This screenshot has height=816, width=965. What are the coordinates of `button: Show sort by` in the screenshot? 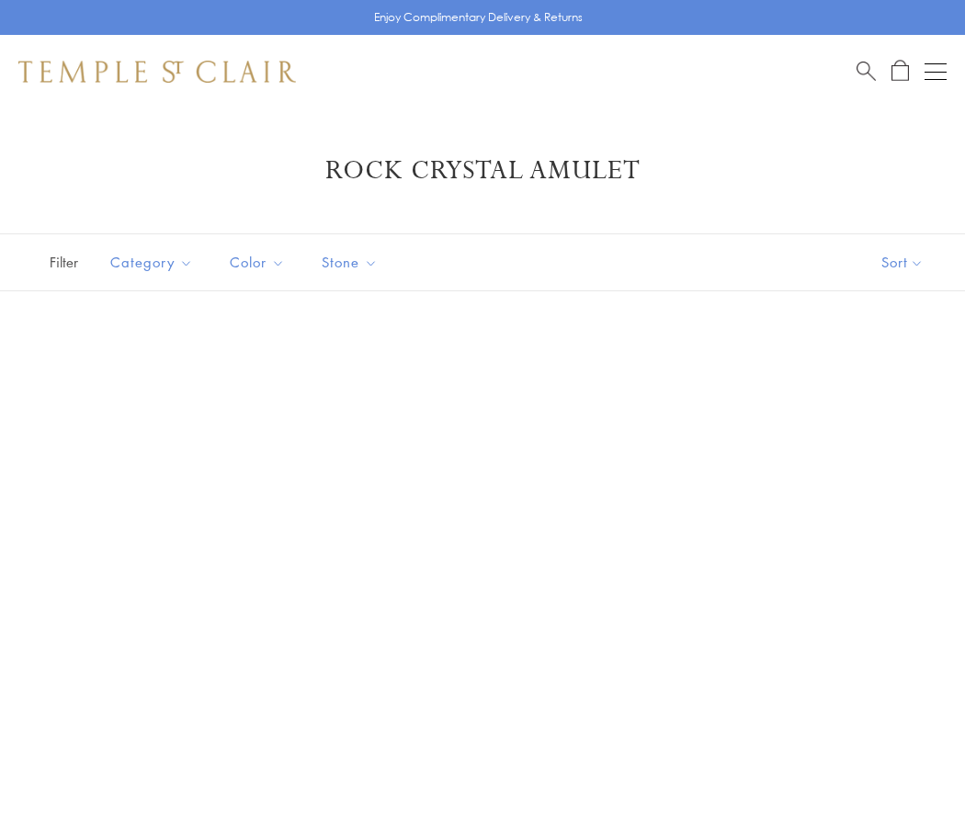 It's located at (902, 262).